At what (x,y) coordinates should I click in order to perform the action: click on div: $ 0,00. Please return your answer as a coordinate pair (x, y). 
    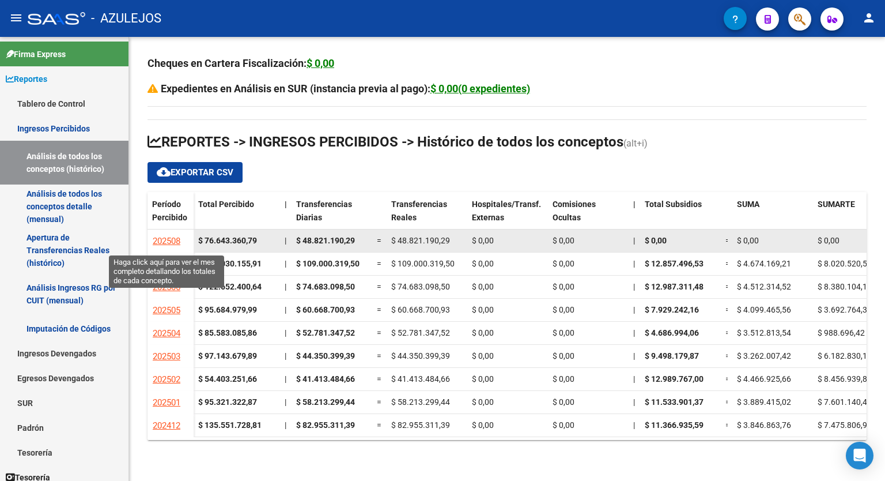
    Looking at the image, I should click on (320, 63).